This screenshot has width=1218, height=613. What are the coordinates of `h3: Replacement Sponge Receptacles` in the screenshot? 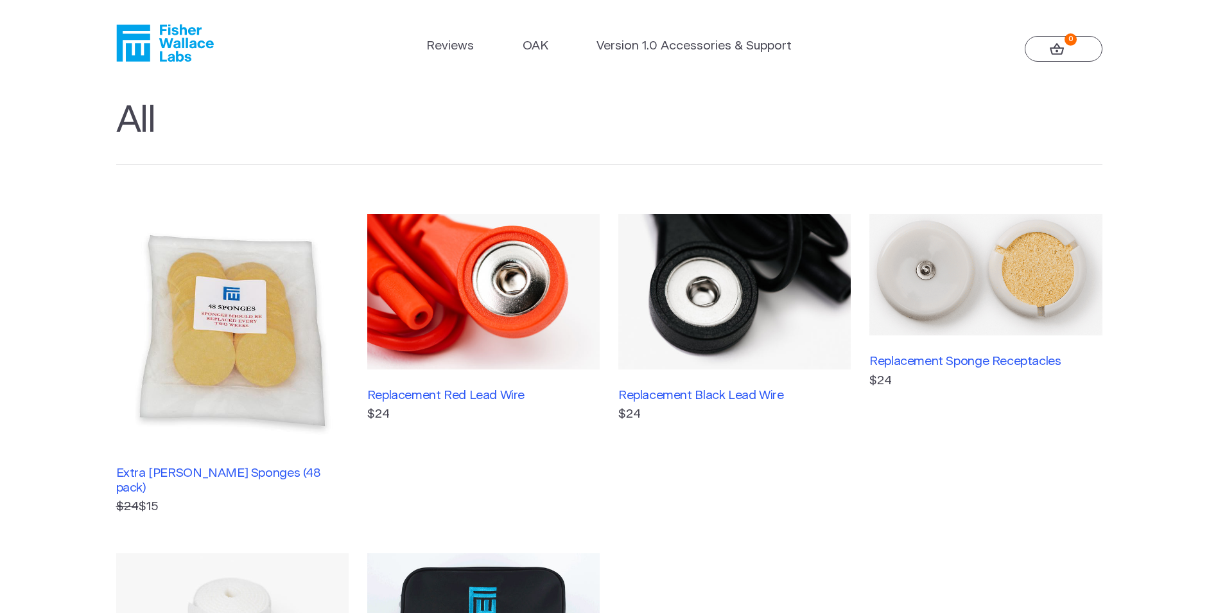 It's located at (986, 361).